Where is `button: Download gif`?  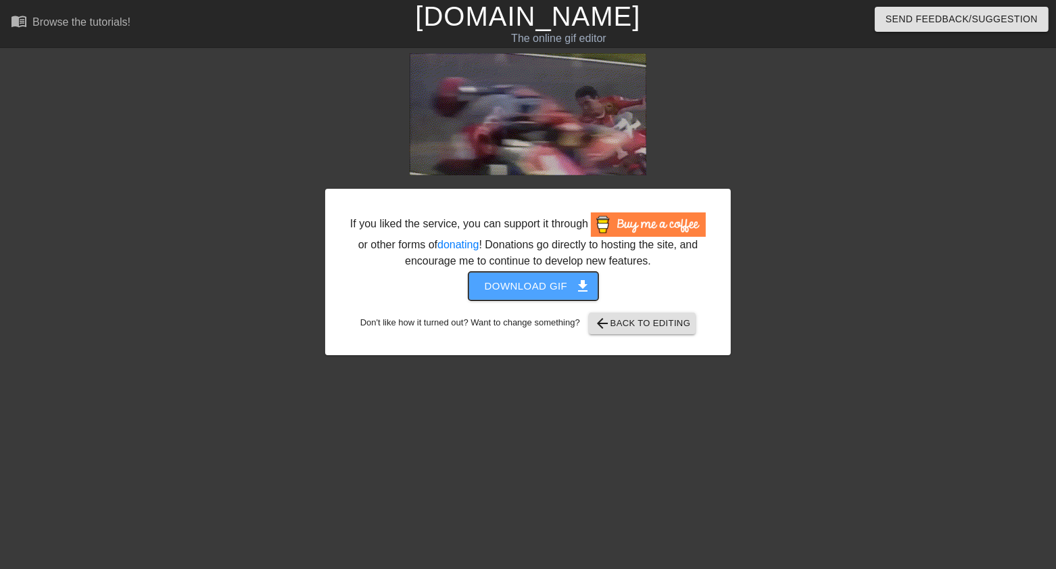 button: Download gif is located at coordinates (533, 286).